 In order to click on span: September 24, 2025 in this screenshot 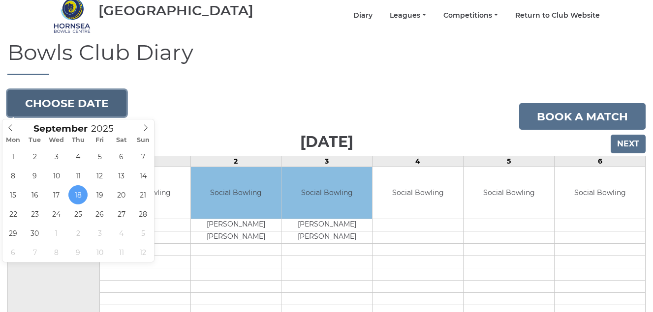, I will do `click(56, 214)`.